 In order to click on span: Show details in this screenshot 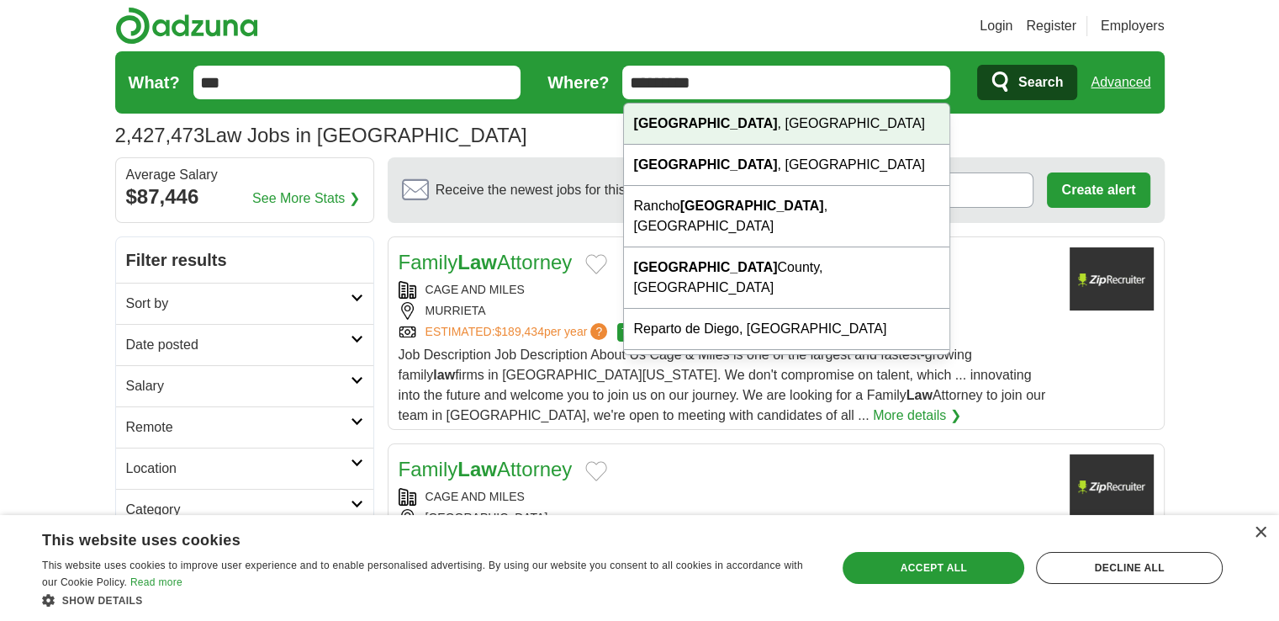, I will do `click(103, 601)`.